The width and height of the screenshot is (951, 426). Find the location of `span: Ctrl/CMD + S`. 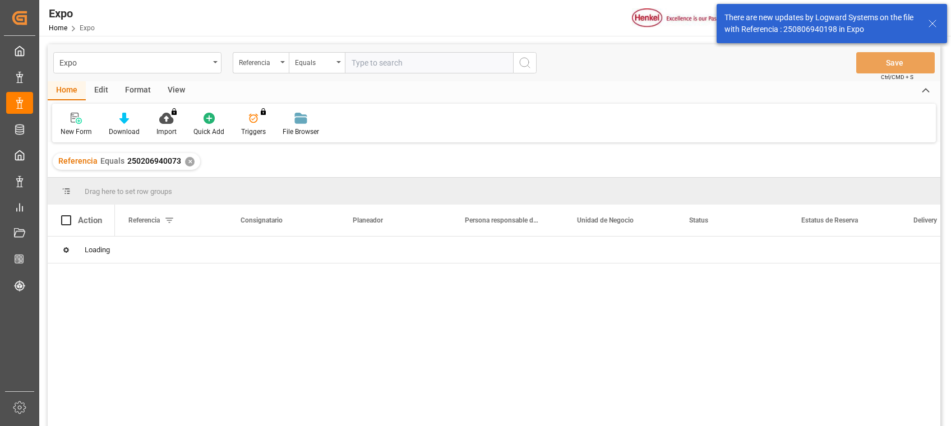

span: Ctrl/CMD + S is located at coordinates (897, 77).